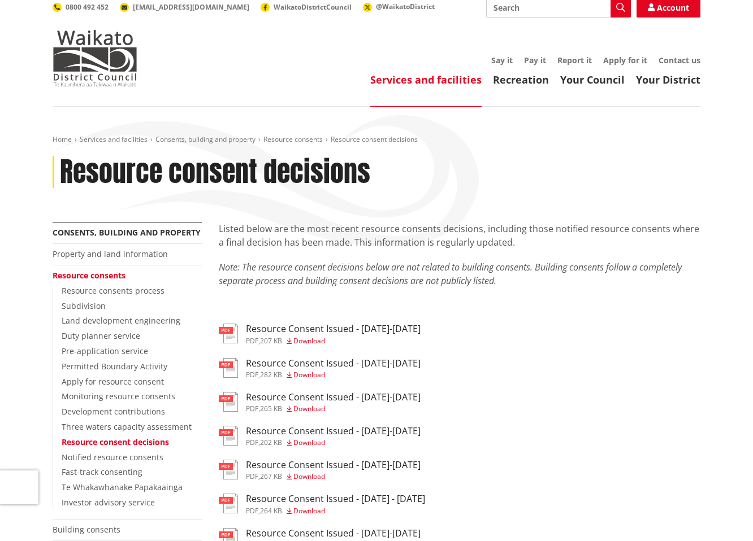 Image resolution: width=753 pixels, height=541 pixels. What do you see at coordinates (118, 396) in the screenshot?
I see `a: Monitoring resource consents` at bounding box center [118, 396].